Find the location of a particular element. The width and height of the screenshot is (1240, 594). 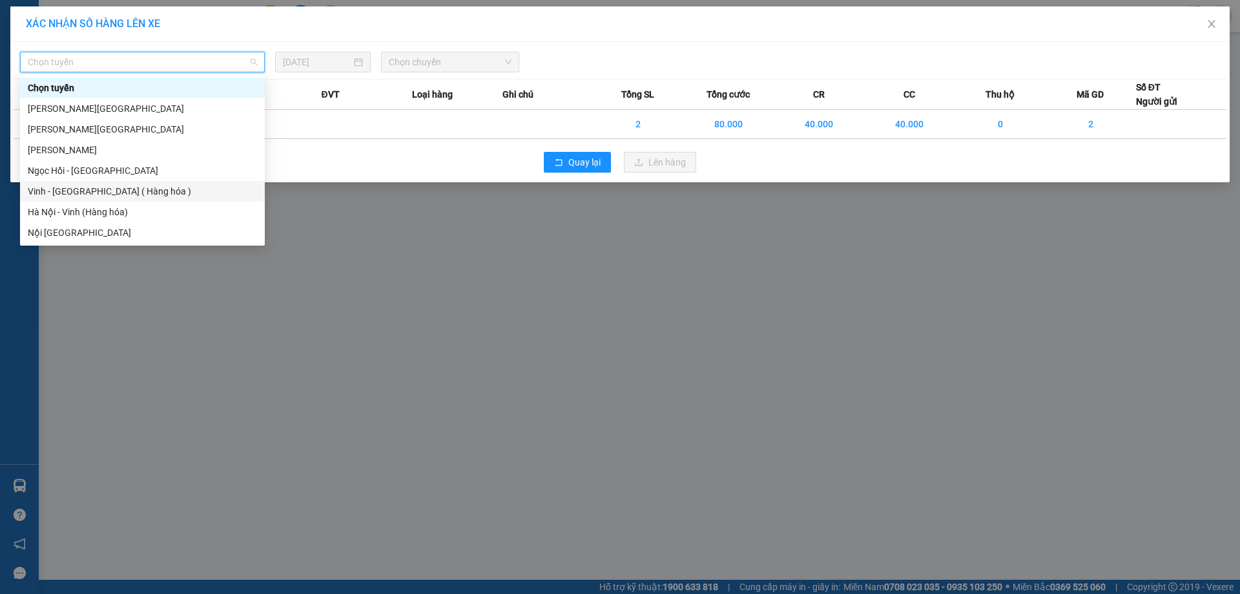

span: Chọn chuyến is located at coordinates (450, 62).